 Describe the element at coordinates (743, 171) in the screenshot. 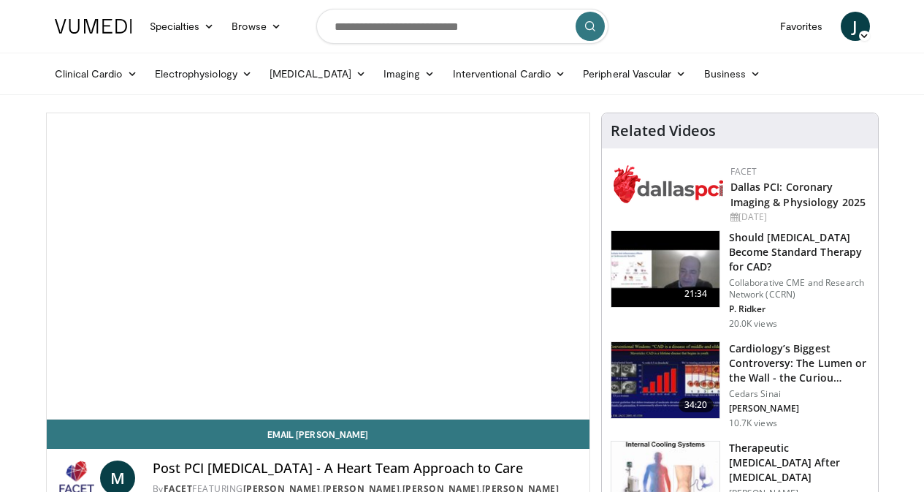

I see `a: FACET` at that location.